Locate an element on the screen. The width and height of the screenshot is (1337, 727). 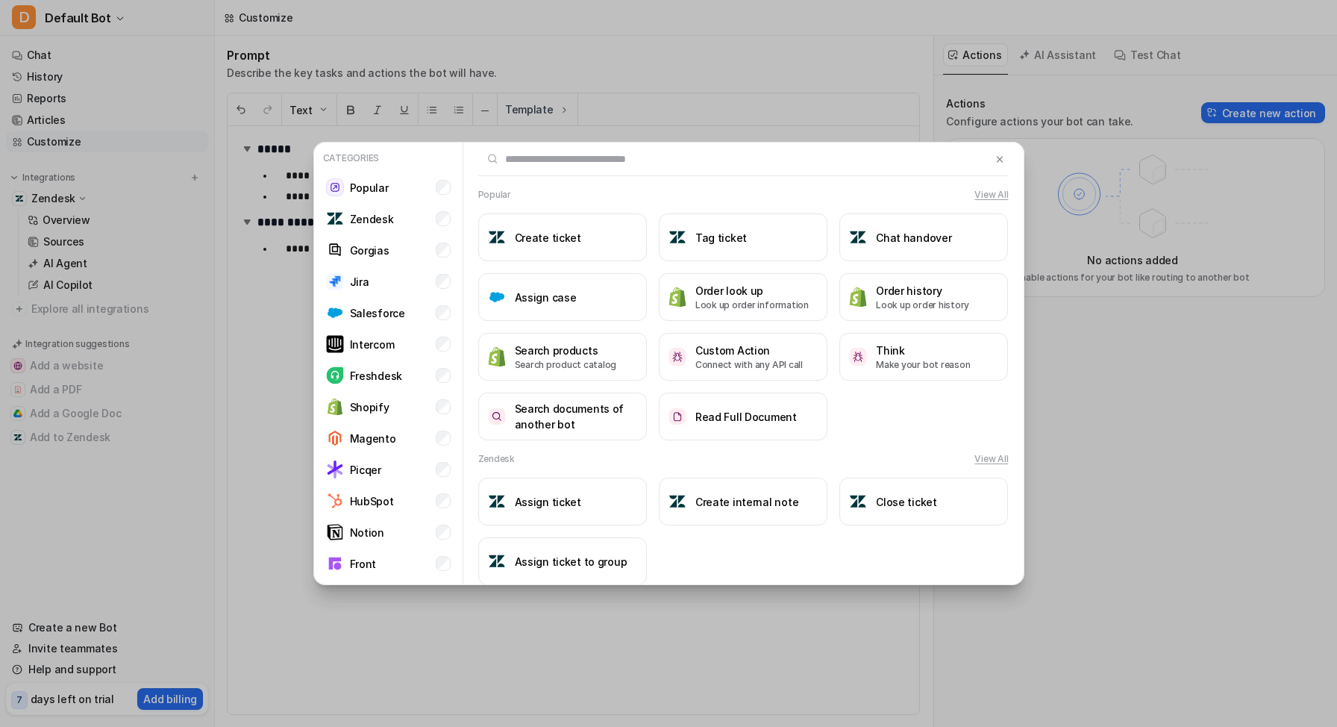
p: Gorgias is located at coordinates (369, 250).